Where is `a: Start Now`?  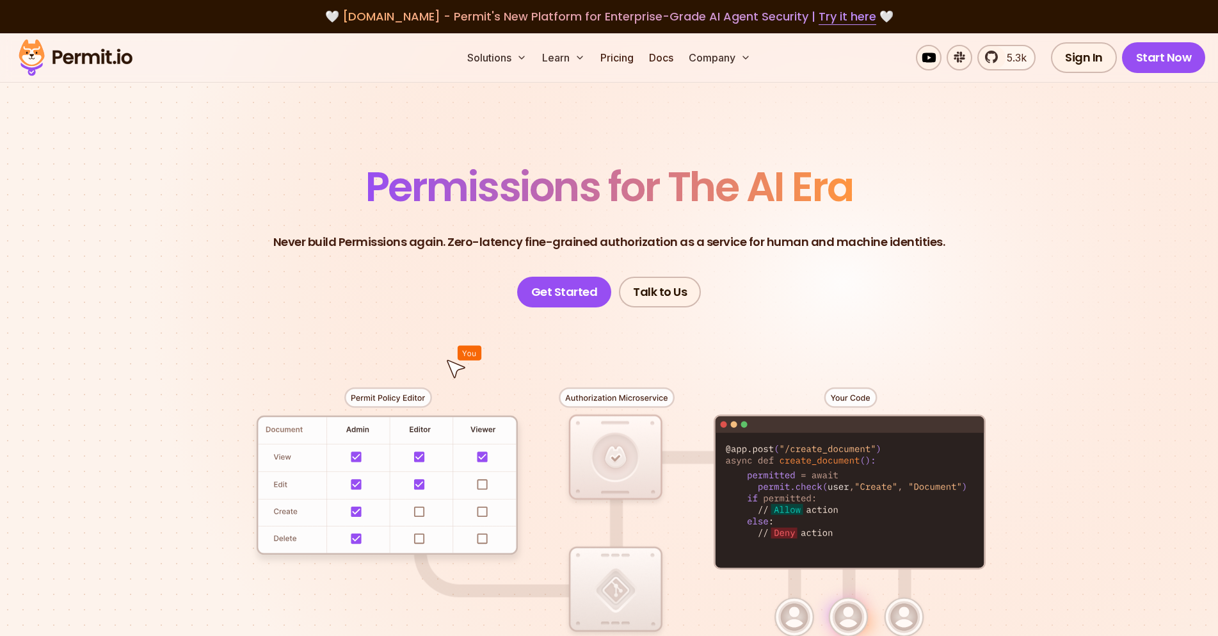
a: Start Now is located at coordinates (1164, 58).